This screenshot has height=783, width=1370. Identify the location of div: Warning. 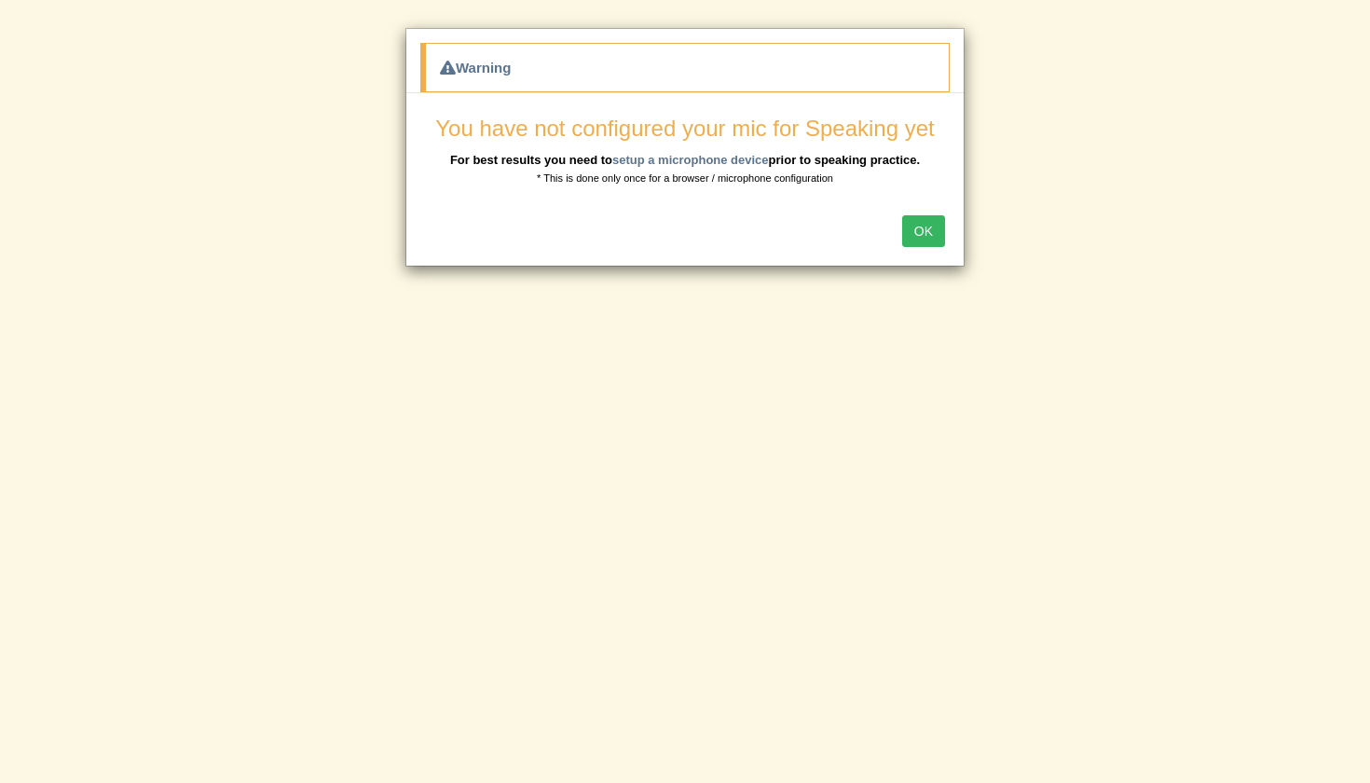
(685, 67).